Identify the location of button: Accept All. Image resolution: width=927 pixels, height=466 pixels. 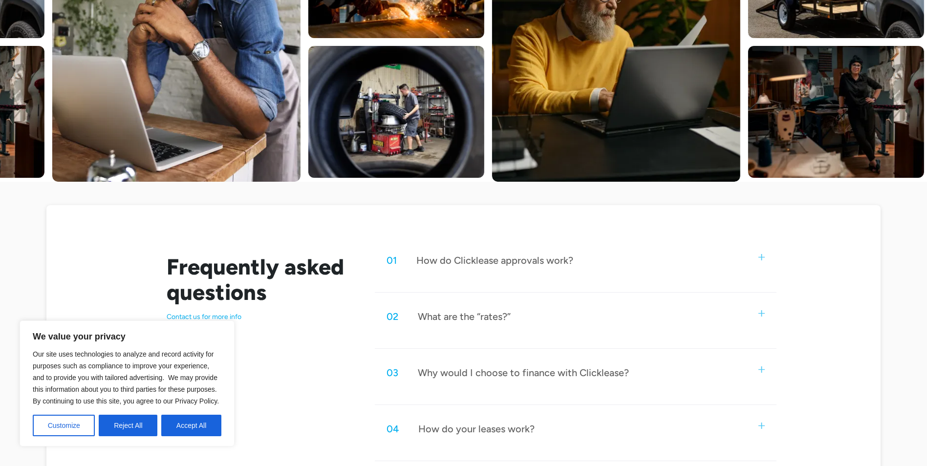
(191, 426).